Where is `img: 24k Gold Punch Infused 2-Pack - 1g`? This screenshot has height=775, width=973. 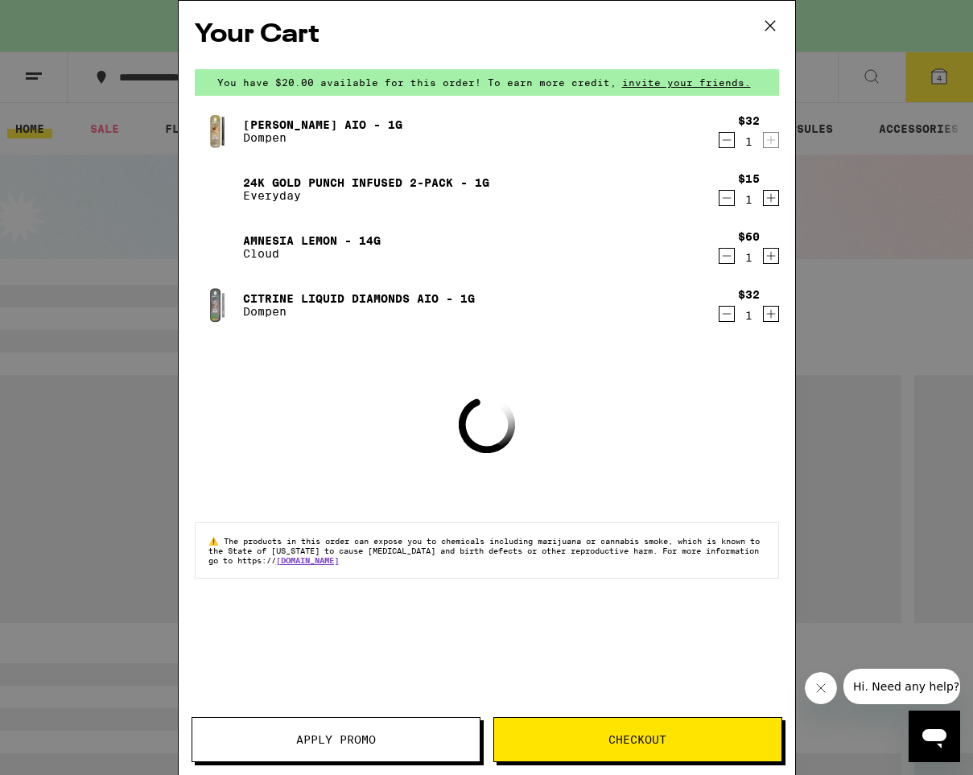
img: 24k Gold Punch Infused 2-Pack - 1g is located at coordinates (217, 189).